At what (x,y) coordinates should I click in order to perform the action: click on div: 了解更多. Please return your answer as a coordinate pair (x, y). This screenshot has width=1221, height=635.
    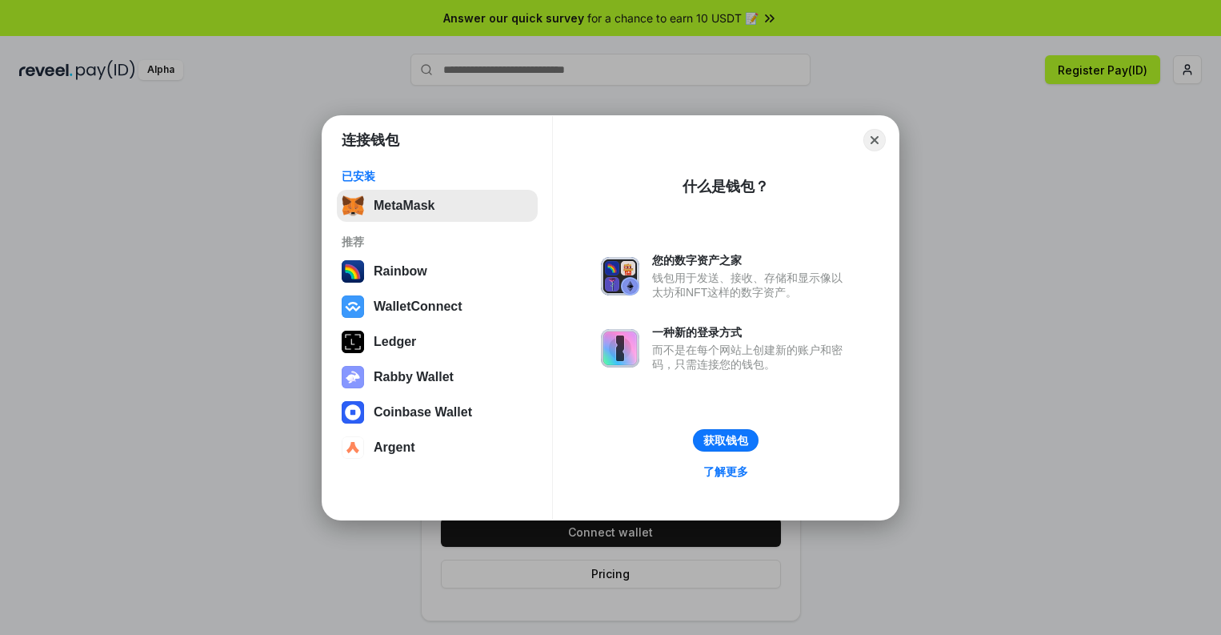
    Looking at the image, I should click on (726, 471).